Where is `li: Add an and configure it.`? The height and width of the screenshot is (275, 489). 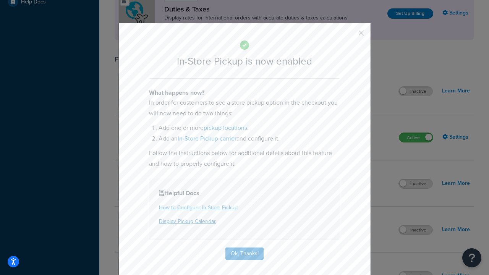 li: Add an and configure it. is located at coordinates (249, 139).